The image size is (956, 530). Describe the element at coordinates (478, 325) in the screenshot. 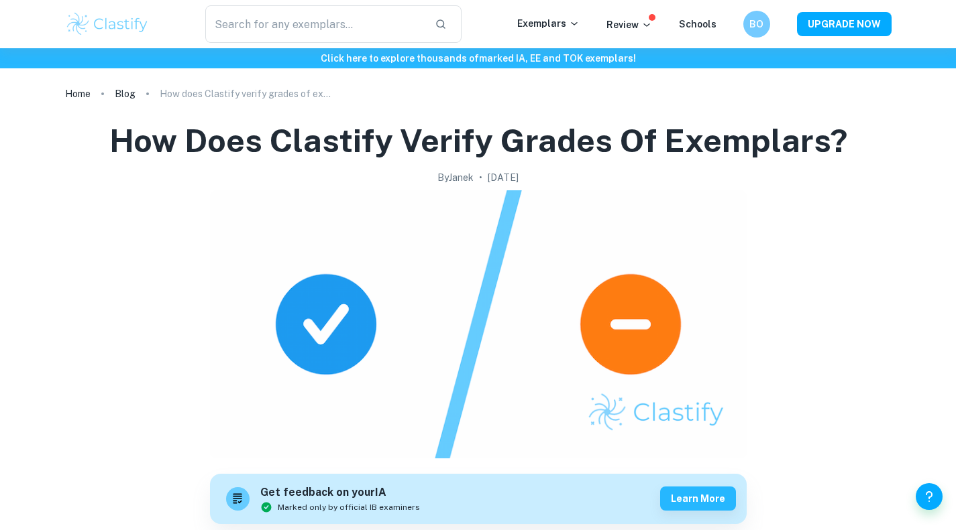

I see `img: How does Clastify verify grades of exemplars? cover image` at that location.